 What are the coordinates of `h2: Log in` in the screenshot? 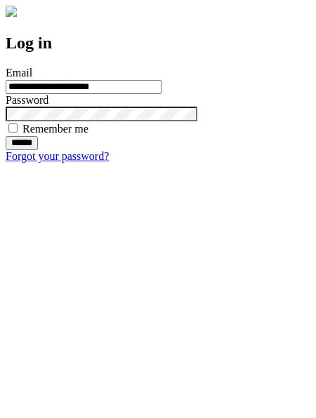 It's located at (158, 43).